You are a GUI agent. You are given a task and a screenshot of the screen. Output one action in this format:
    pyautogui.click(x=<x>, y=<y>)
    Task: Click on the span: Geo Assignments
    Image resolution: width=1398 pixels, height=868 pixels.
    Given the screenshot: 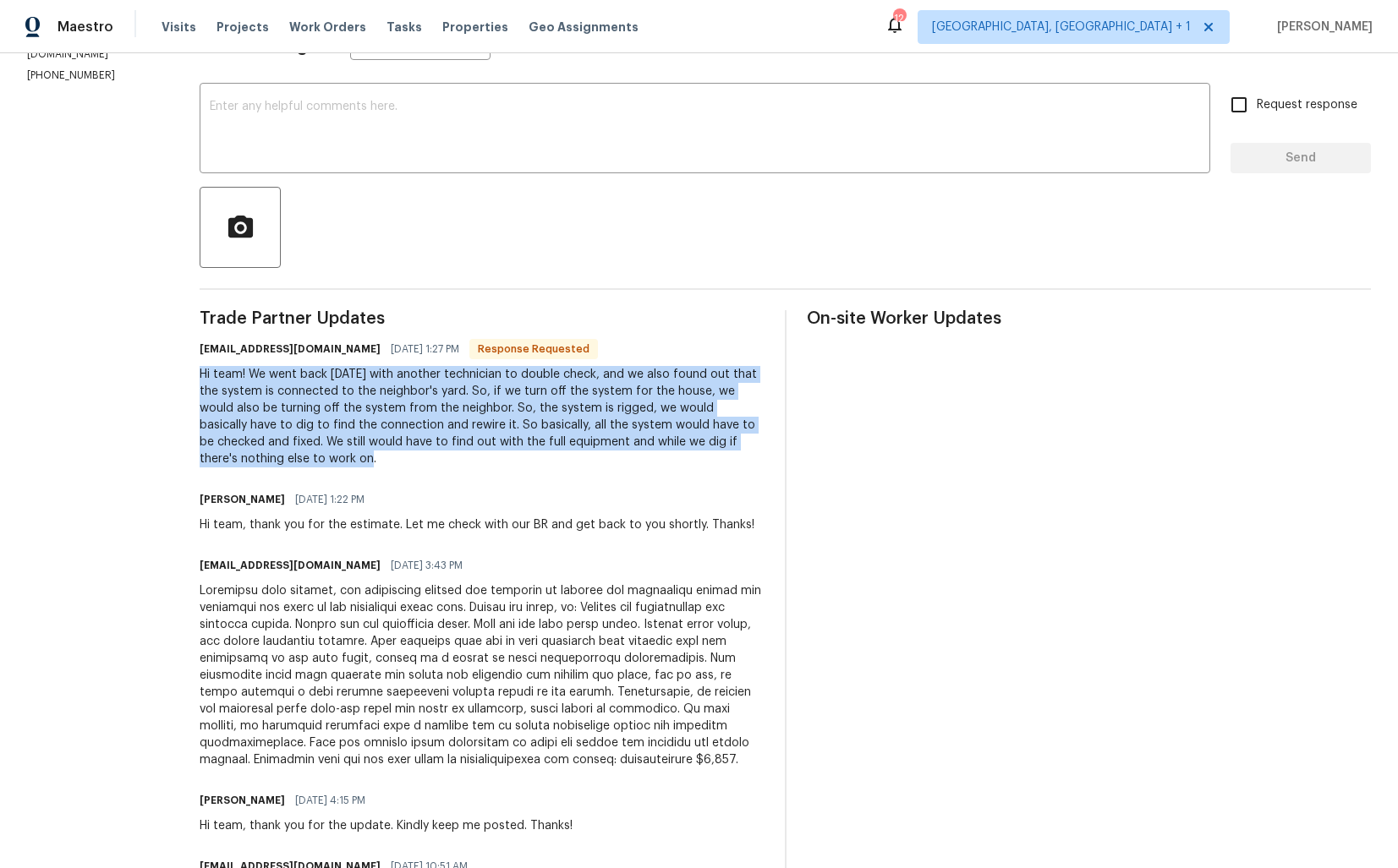 What is the action you would take?
    pyautogui.click(x=584, y=27)
    